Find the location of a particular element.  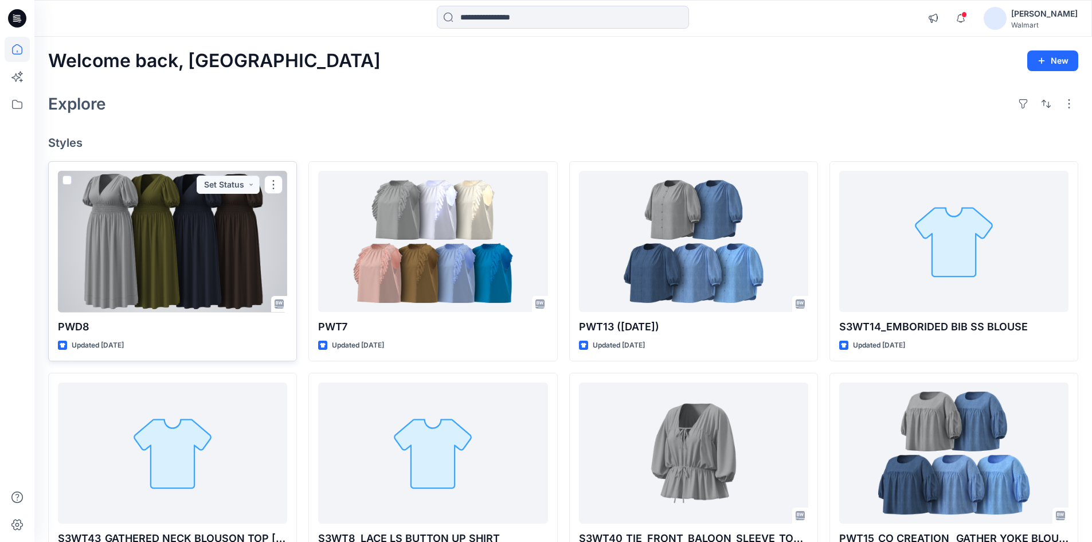

a: PWT15_CO CREATION _GATHER YOKE BLOUSE is located at coordinates (954, 453).